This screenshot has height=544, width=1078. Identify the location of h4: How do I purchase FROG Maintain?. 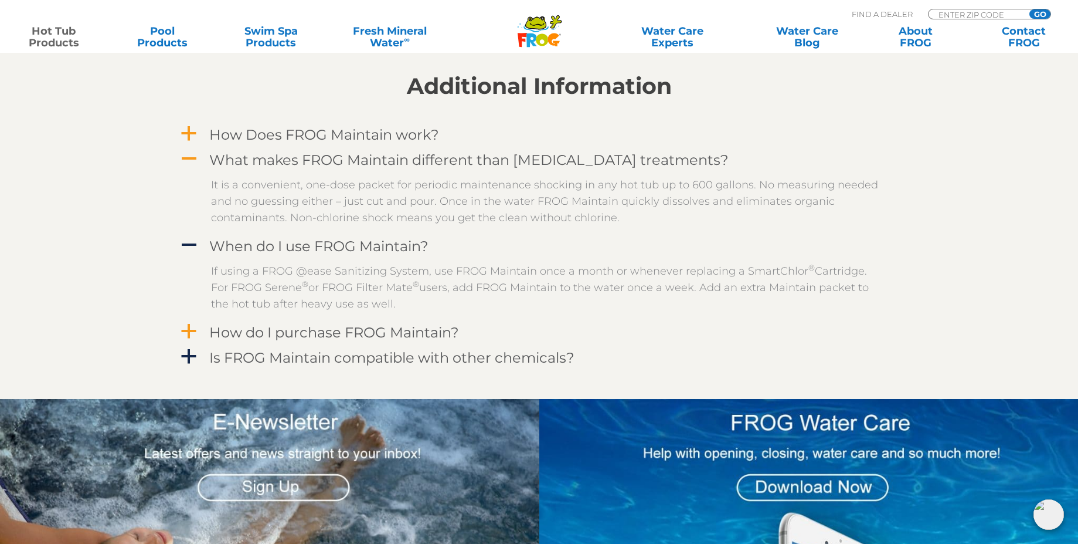
(334, 332).